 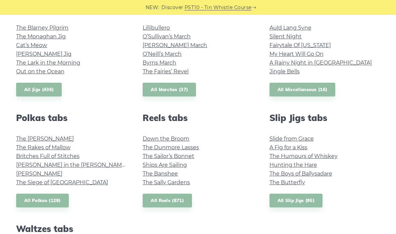 I want to click on a: The Blarney Pilgrim, so click(x=42, y=28).